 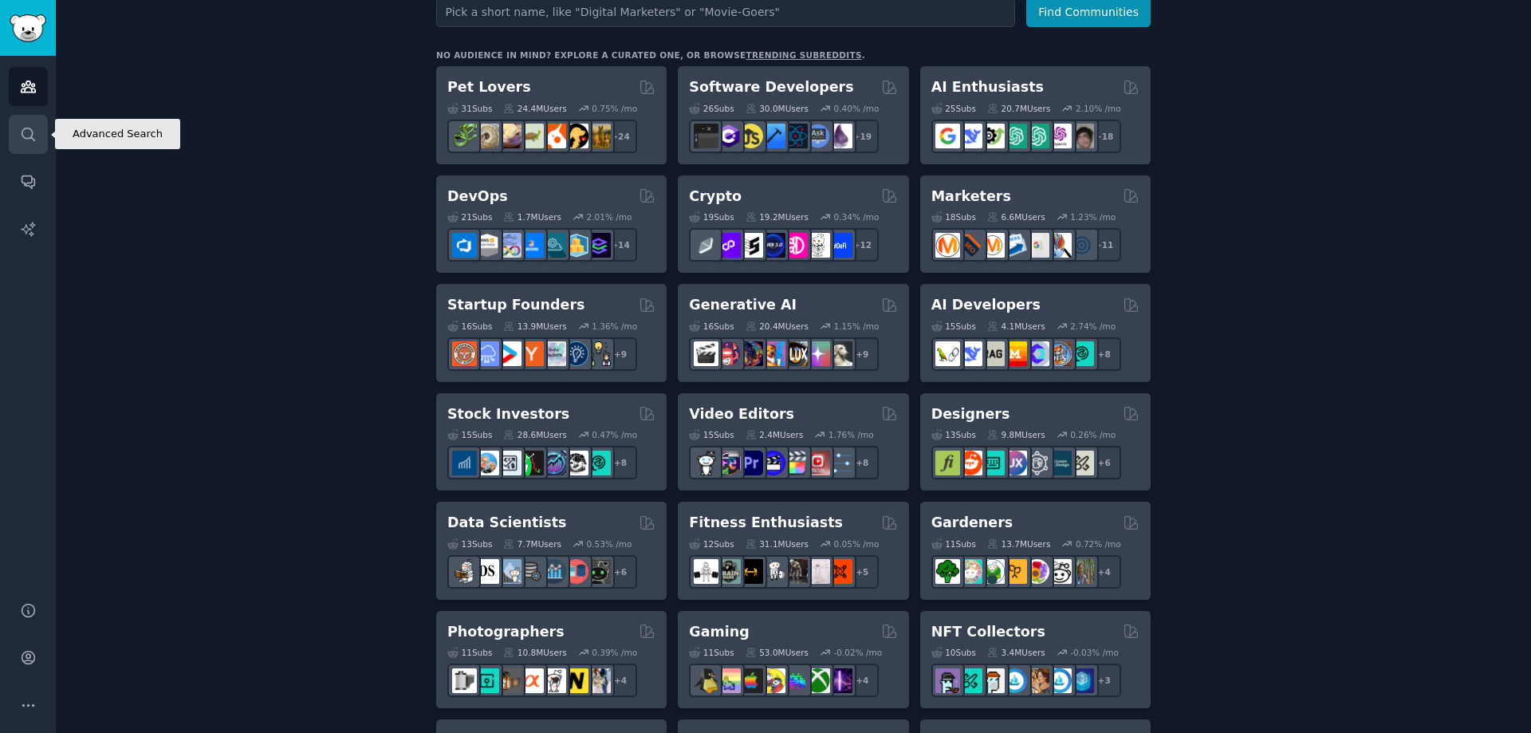 What do you see at coordinates (777, 217) in the screenshot?
I see `div: 19.2M Users` at bounding box center [777, 217].